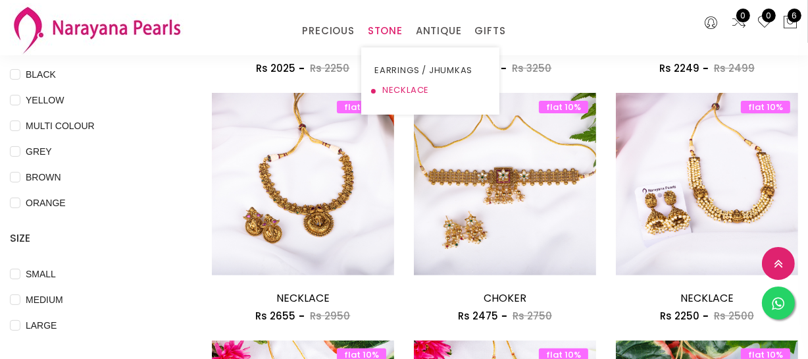  I want to click on a: STONE, so click(385, 31).